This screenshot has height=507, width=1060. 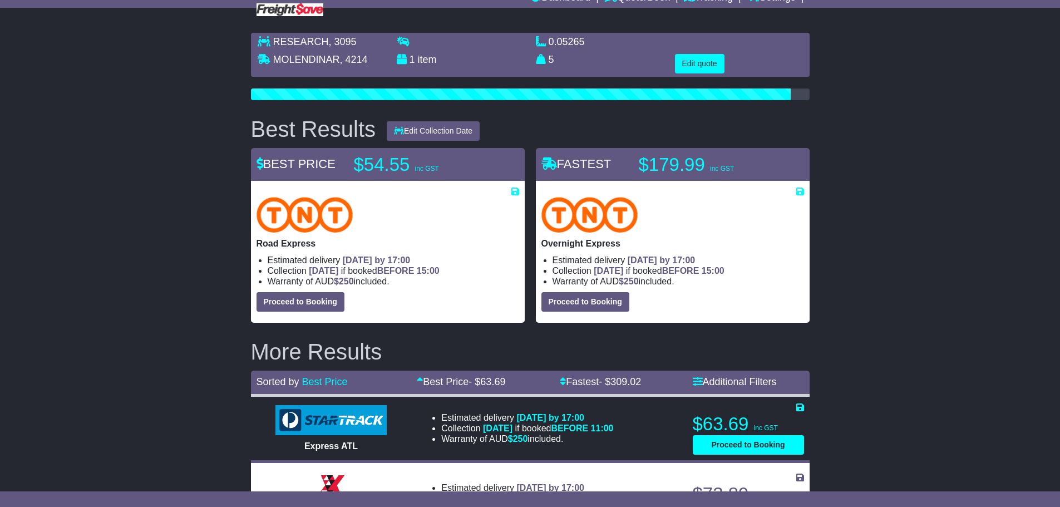 I want to click on a: Additional Filters, so click(x=734, y=382).